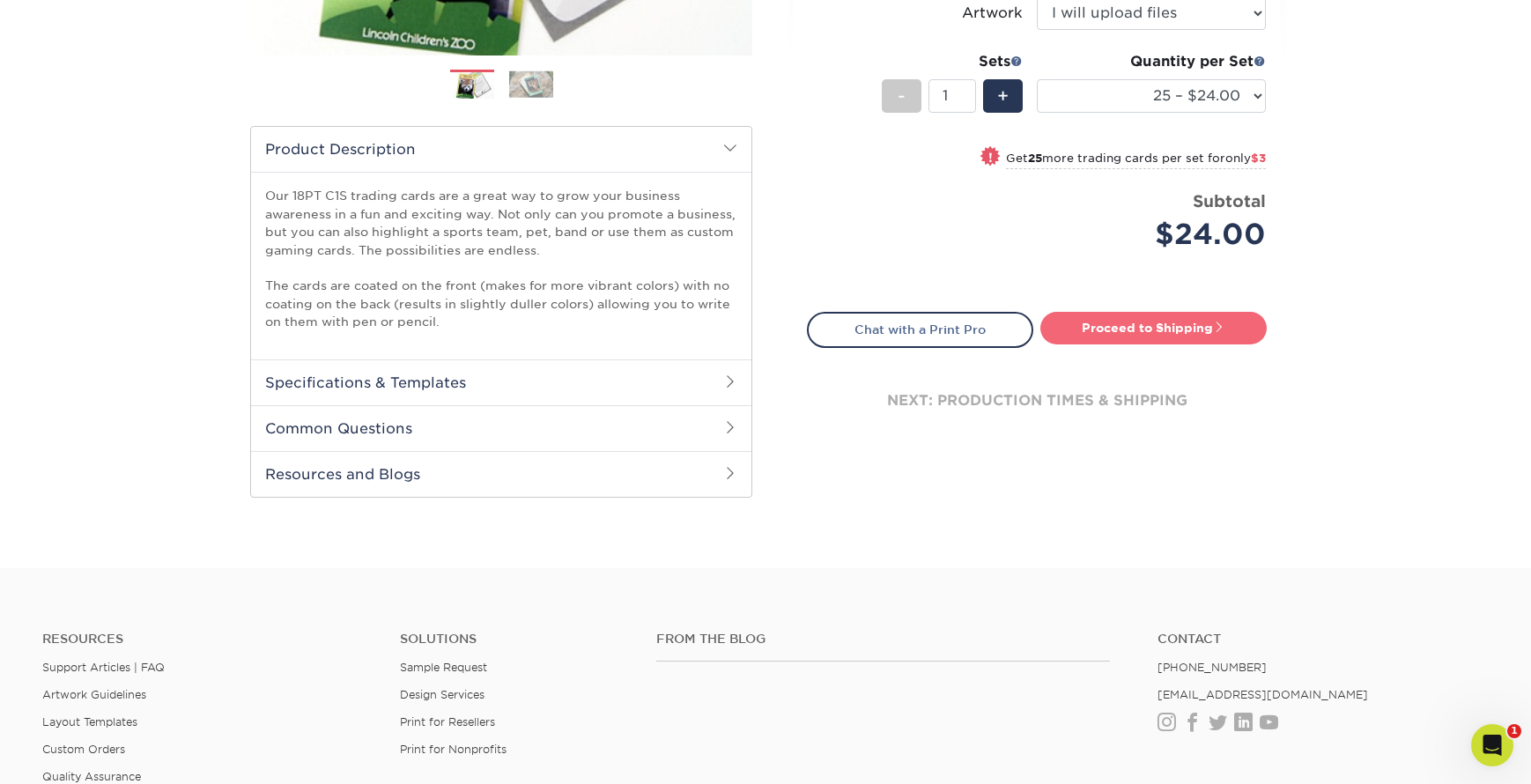  Describe the element at coordinates (208, 638) in the screenshot. I see `h4: Resources` at that location.